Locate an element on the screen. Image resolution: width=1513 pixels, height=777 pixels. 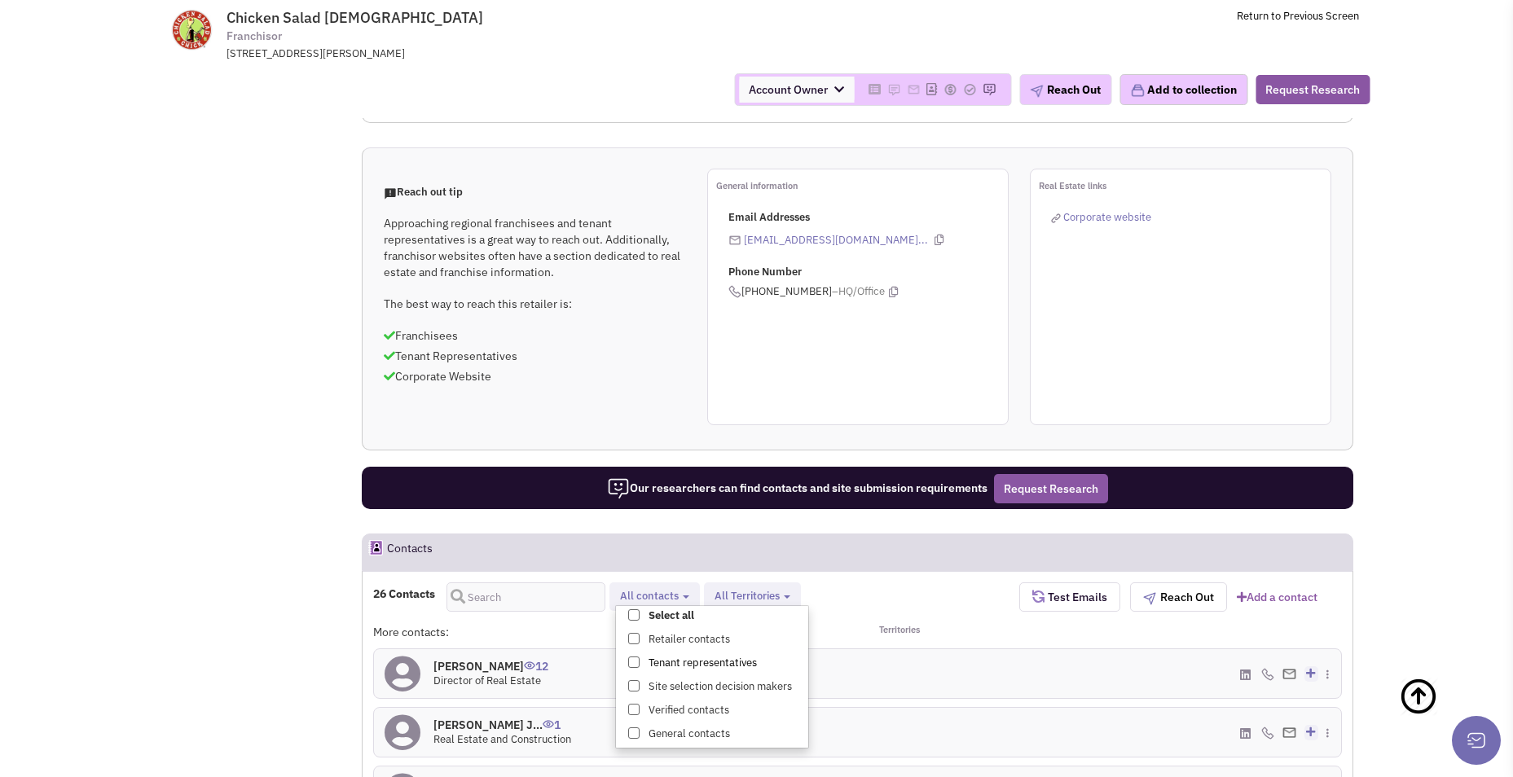
span: Real Estate and Construction is located at coordinates (502, 739).